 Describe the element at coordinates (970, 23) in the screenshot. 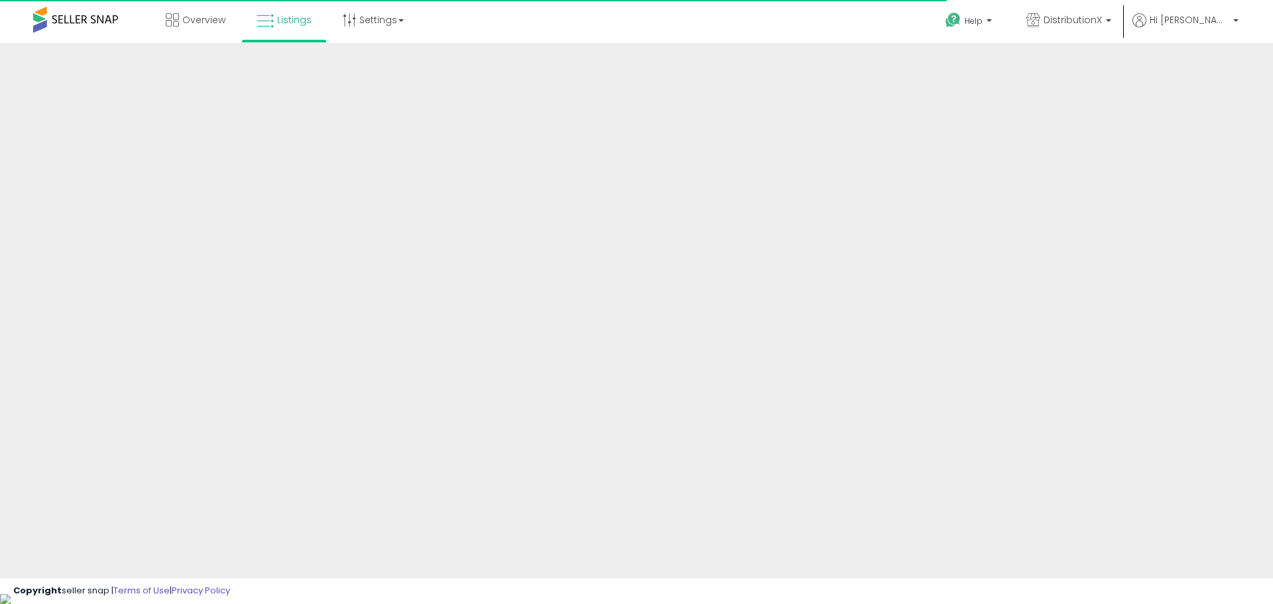

I see `a: Help` at that location.